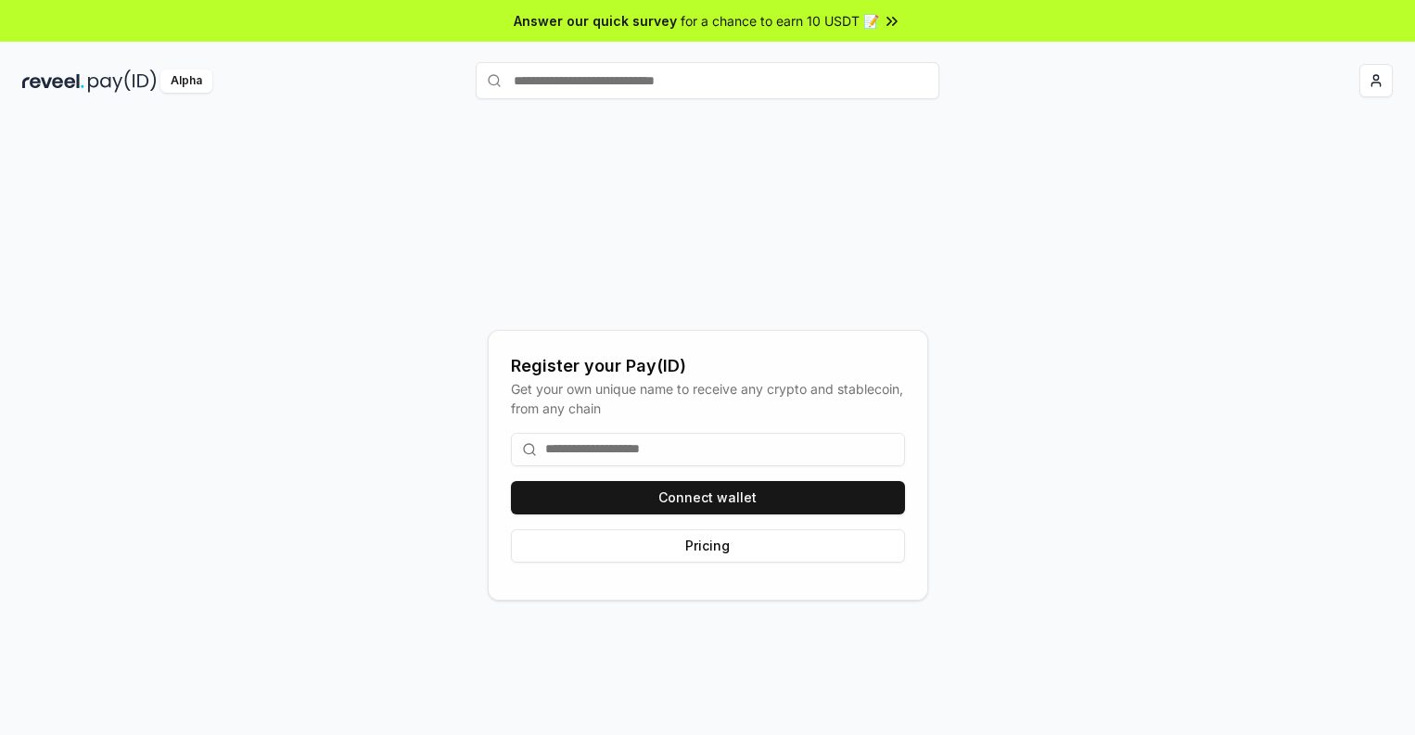 This screenshot has height=735, width=1415. I want to click on span: Answer our quick survey, so click(595, 20).